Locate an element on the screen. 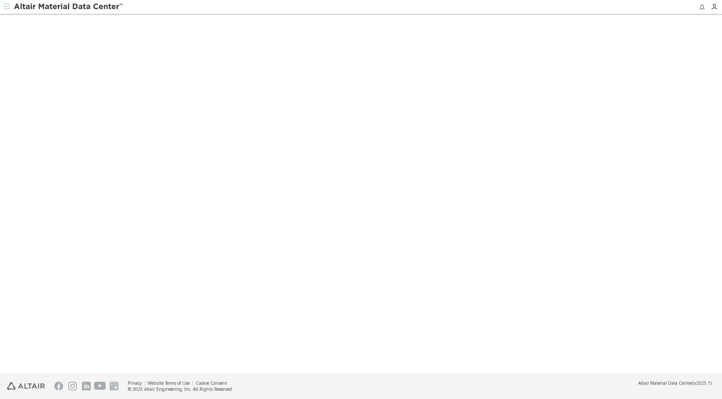 This screenshot has height=399, width=722. span: Altair Material Data Center is located at coordinates (665, 383).